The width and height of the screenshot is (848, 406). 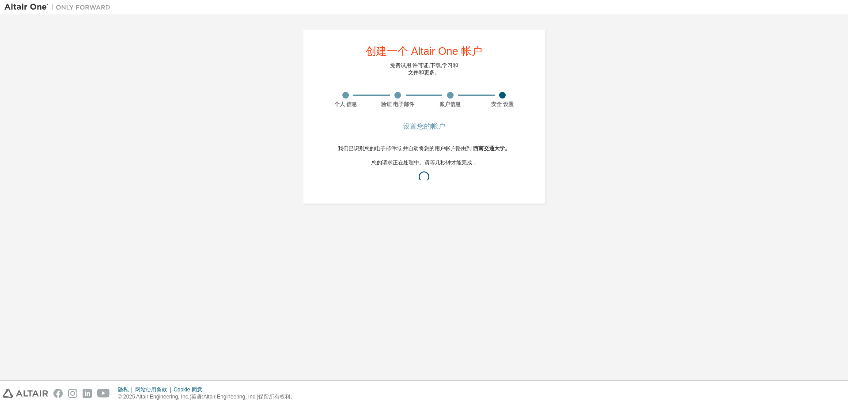 What do you see at coordinates (154, 390) in the screenshot?
I see `div: 网站使用条款` at bounding box center [154, 390].